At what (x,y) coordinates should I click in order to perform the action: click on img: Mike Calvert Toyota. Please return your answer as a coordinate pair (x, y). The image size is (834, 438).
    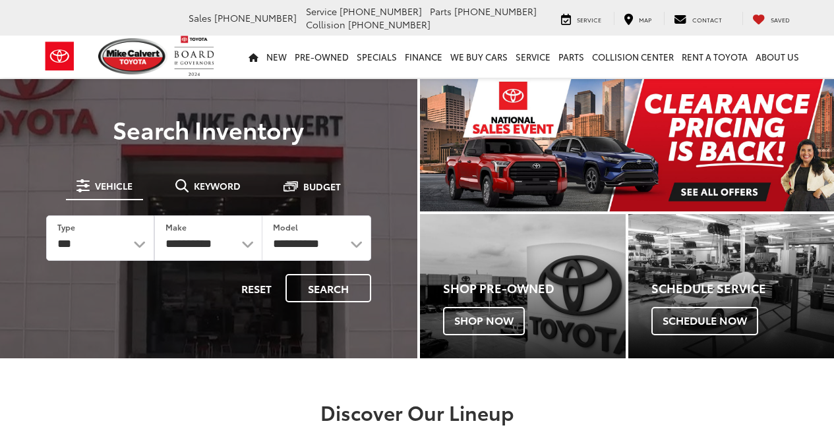
    Looking at the image, I should click on (133, 56).